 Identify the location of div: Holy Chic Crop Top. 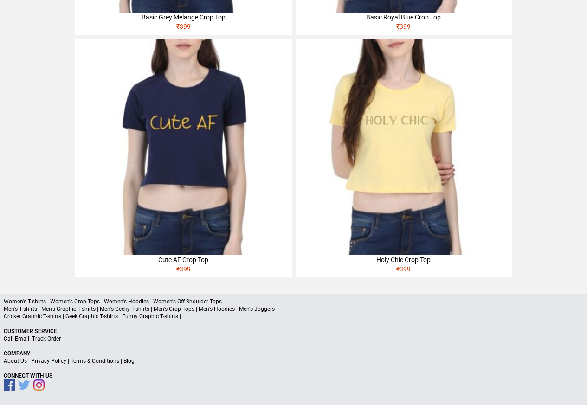
(403, 260).